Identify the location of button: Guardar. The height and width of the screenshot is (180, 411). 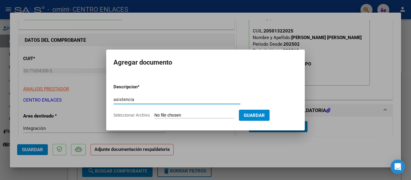
(255, 115).